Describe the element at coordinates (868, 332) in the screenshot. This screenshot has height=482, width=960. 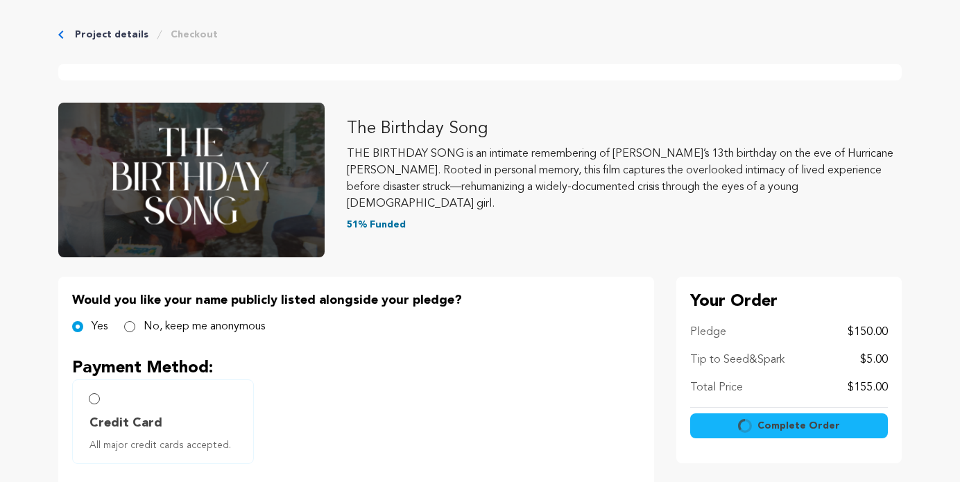
I see `p: $150.00` at that location.